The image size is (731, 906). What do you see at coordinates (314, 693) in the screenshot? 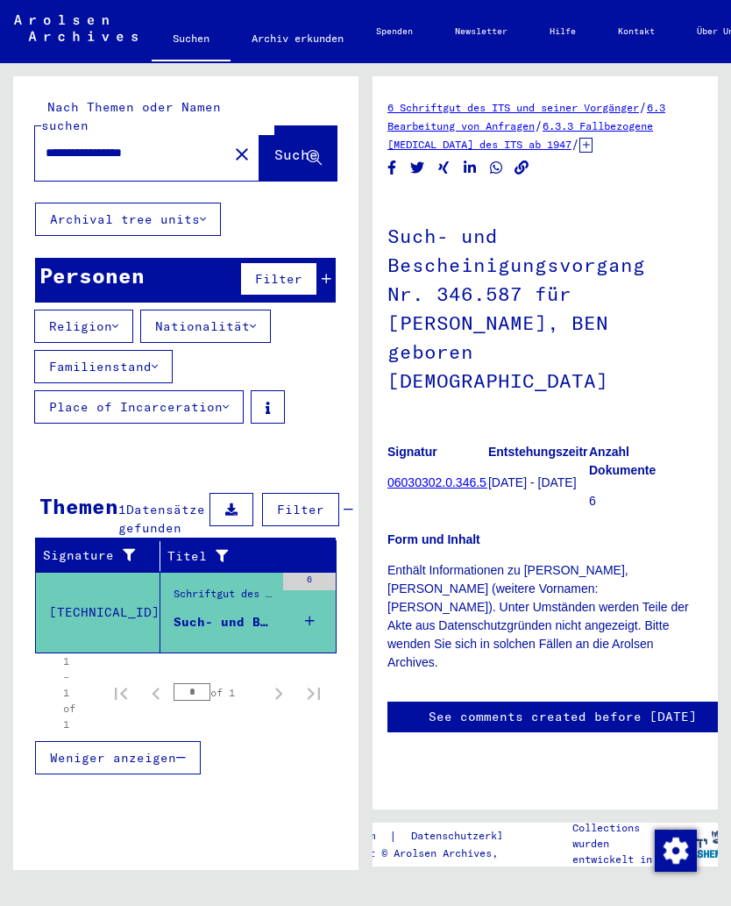
I see `button: Last page` at bounding box center [314, 693].